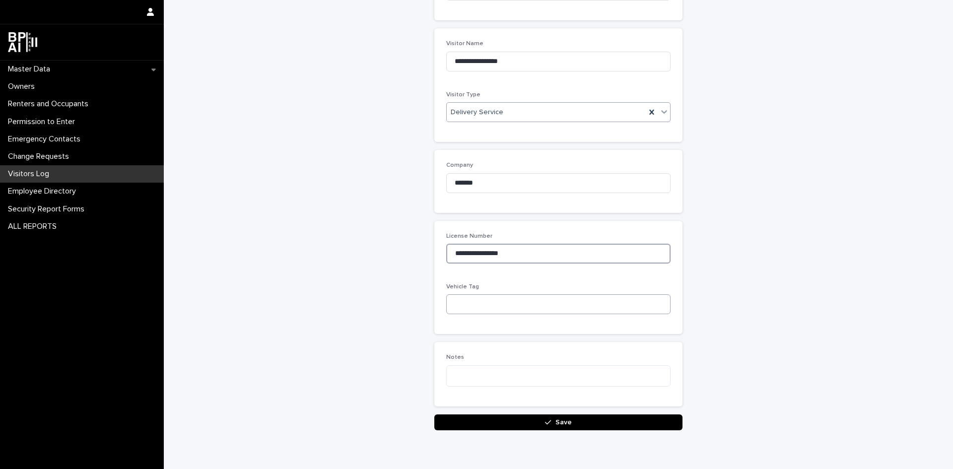  I want to click on p: Employee Directory, so click(44, 191).